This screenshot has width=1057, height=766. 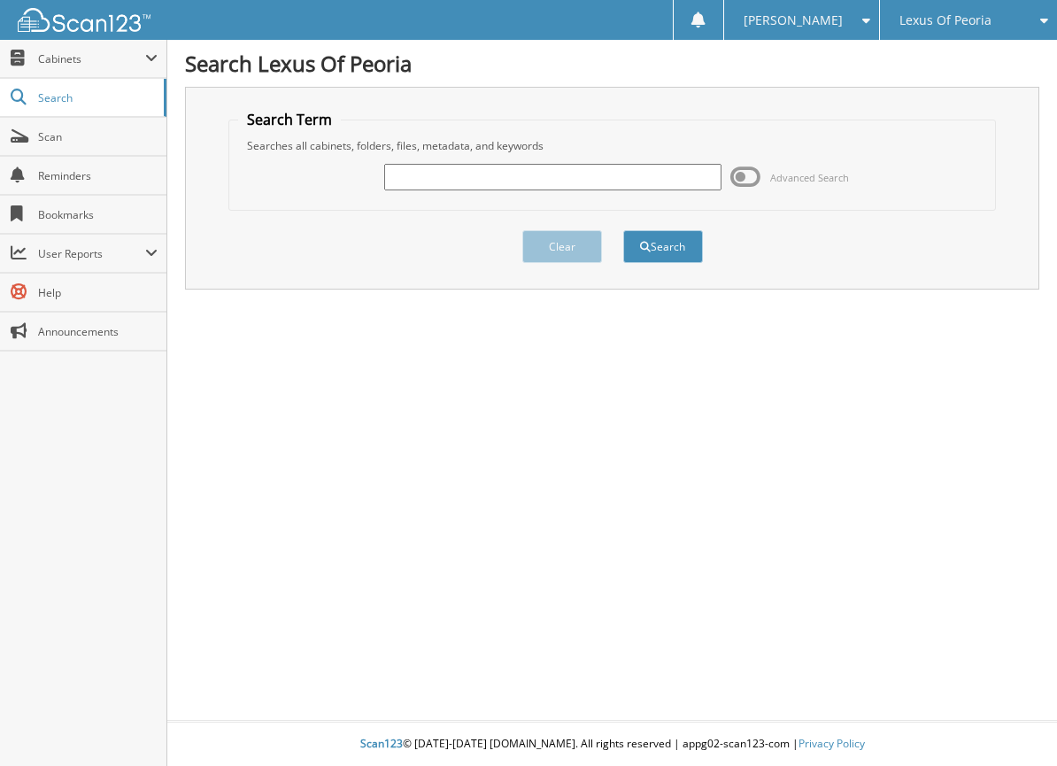 What do you see at coordinates (97, 331) in the screenshot?
I see `span: Announcements` at bounding box center [97, 331].